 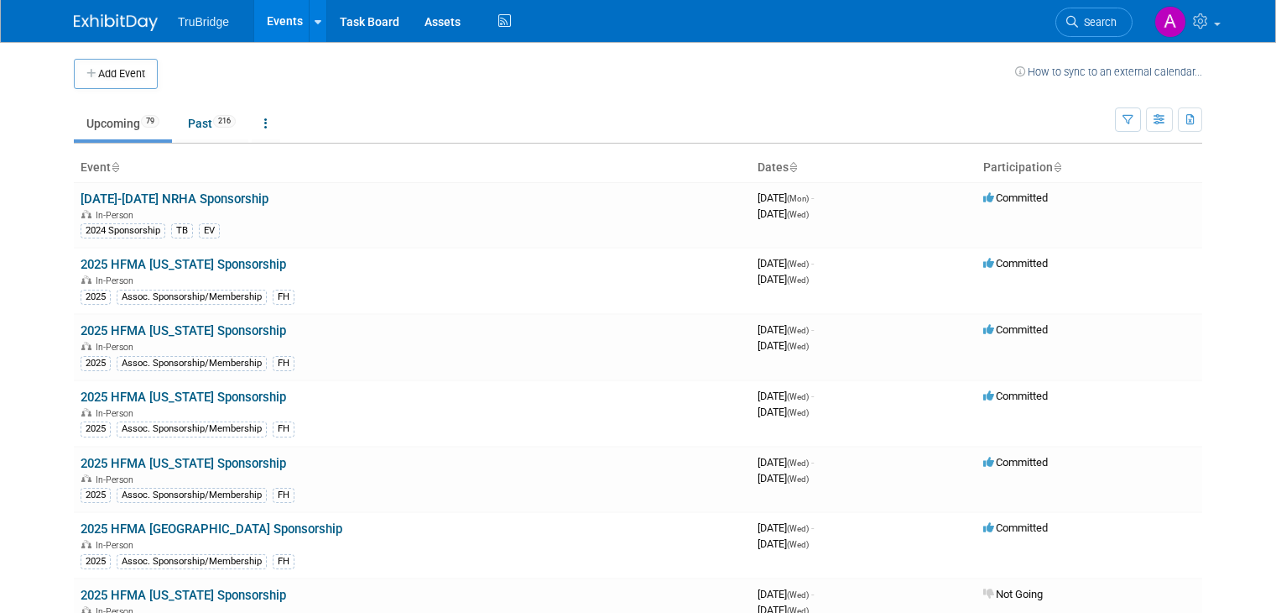 What do you see at coordinates (1013, 593) in the screenshot?
I see `span: Not Going` at bounding box center [1013, 593].